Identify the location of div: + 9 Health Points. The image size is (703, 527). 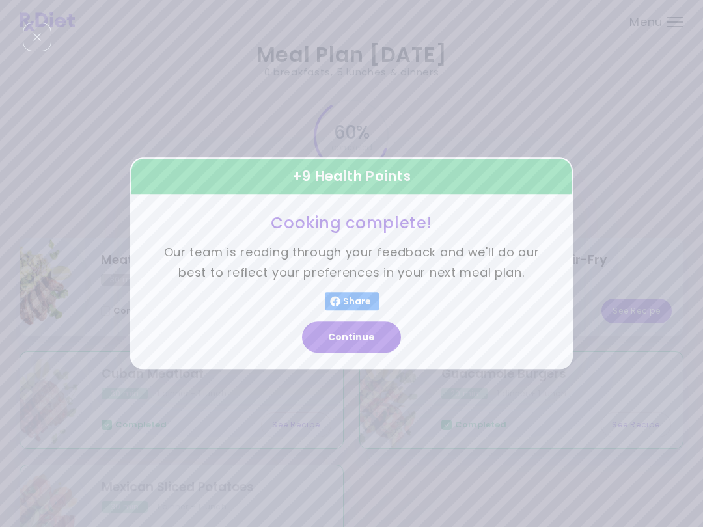
(352, 176).